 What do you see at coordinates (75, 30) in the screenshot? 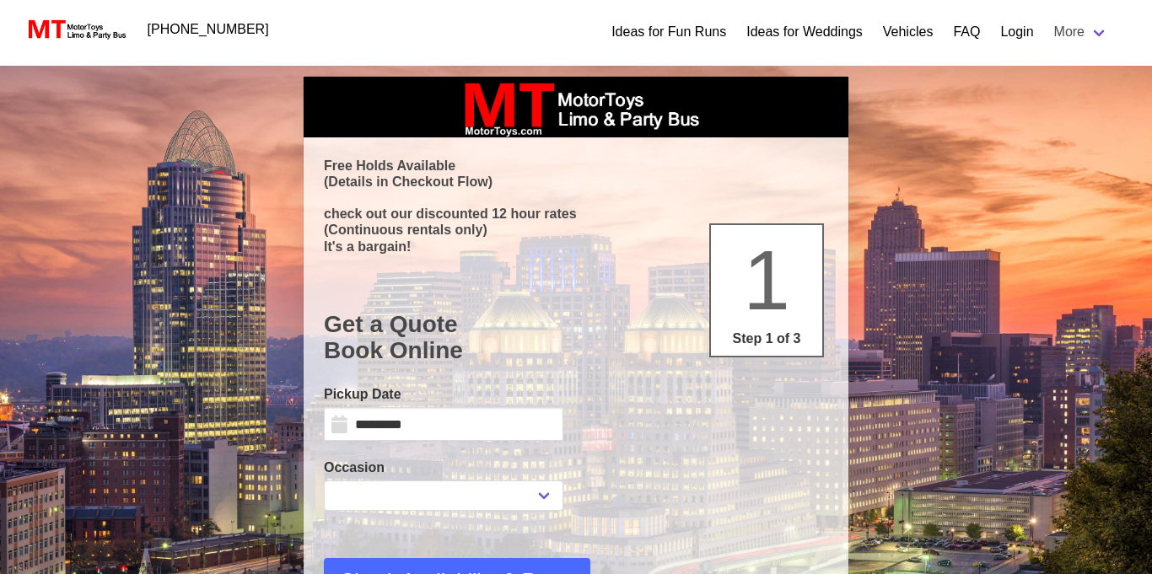
I see `img: MotorToys Logo` at bounding box center [75, 30].